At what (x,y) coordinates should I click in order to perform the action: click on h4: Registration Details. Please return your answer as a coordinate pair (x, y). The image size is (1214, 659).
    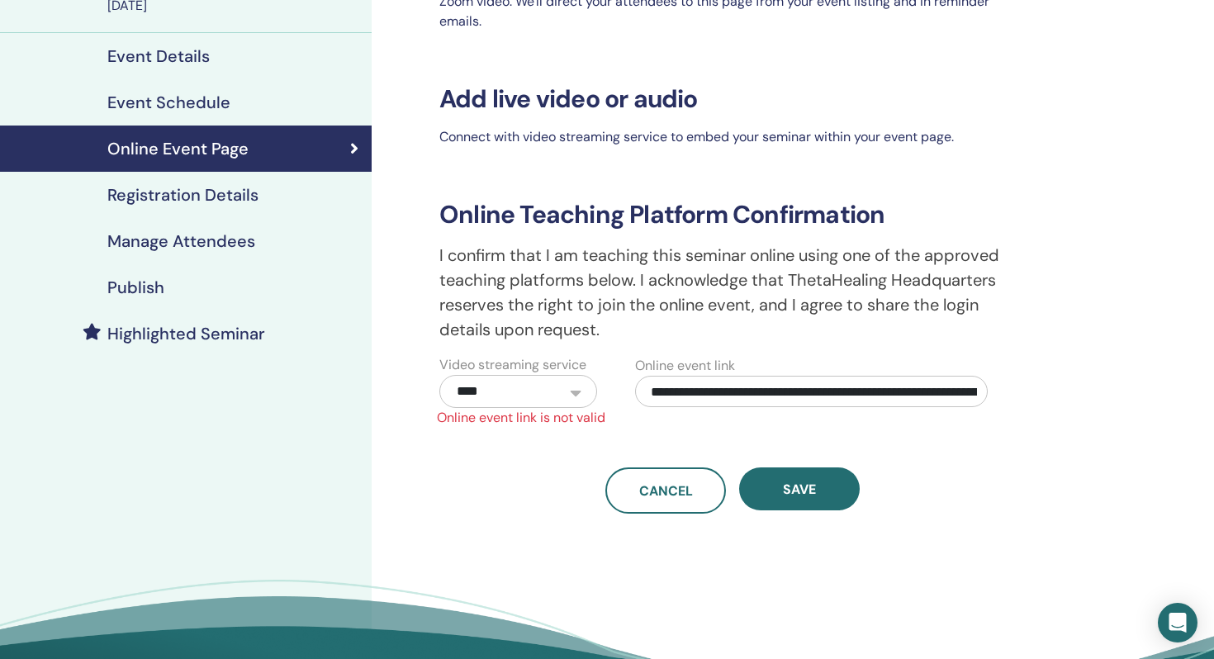
    Looking at the image, I should click on (182, 195).